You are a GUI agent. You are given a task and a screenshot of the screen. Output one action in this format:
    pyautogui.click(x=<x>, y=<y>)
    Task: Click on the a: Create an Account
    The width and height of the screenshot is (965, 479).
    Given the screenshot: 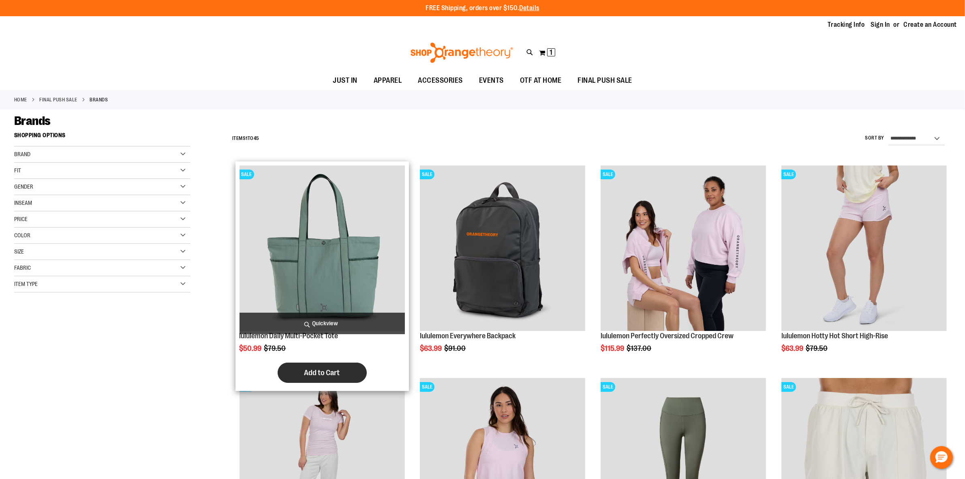 What is the action you would take?
    pyautogui.click(x=931, y=25)
    